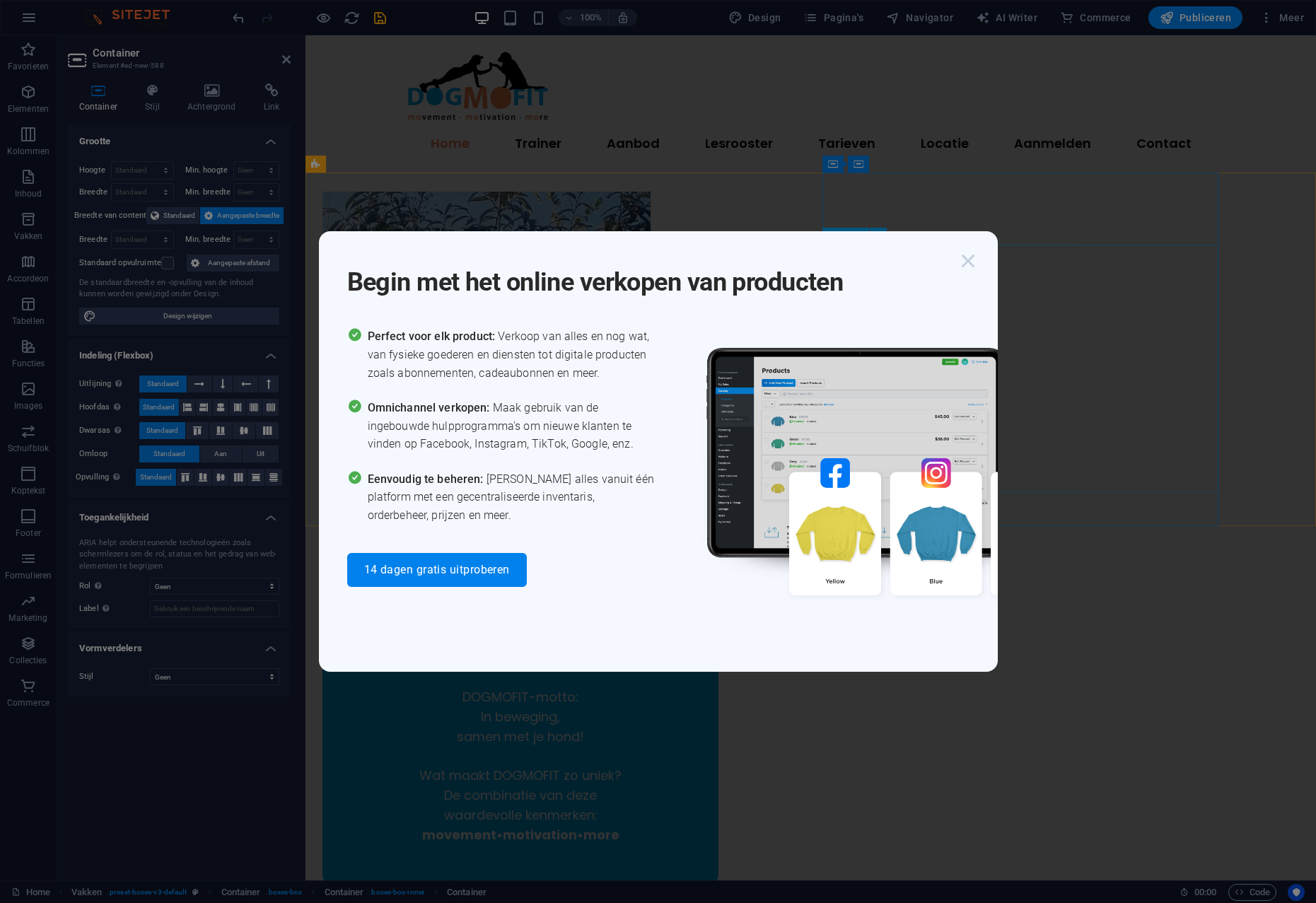 This screenshot has height=903, width=1316. Describe the element at coordinates (513, 354) in the screenshot. I see `span: Verkoop van alles en nog wat, van fysieke goederen en diensten tot digitale producten zoals abonn...` at that location.